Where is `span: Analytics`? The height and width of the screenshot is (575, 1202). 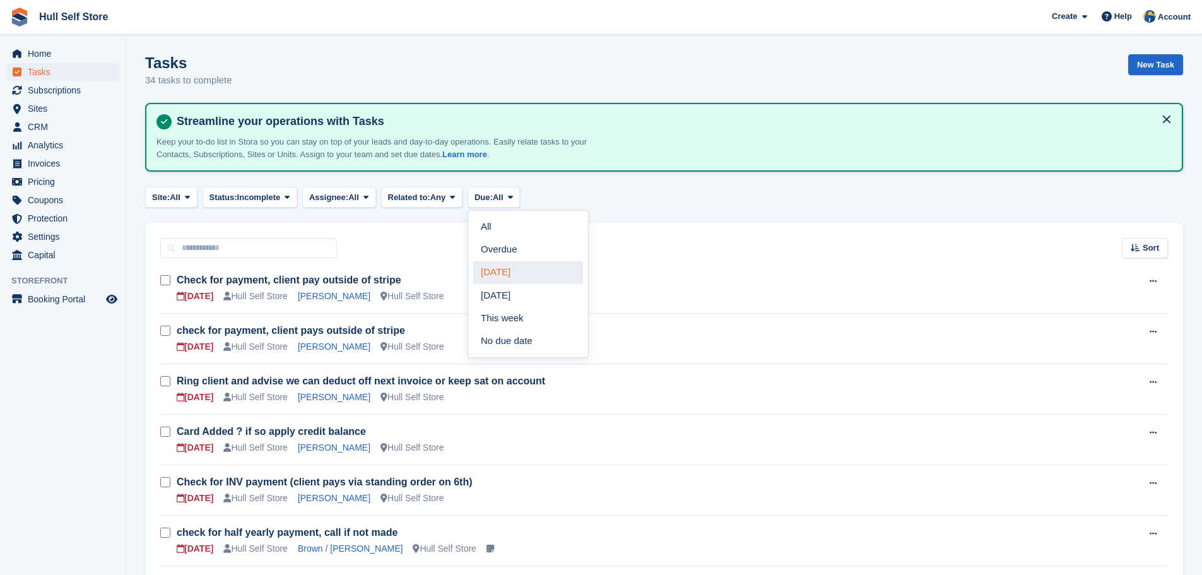
span: Analytics is located at coordinates (66, 145).